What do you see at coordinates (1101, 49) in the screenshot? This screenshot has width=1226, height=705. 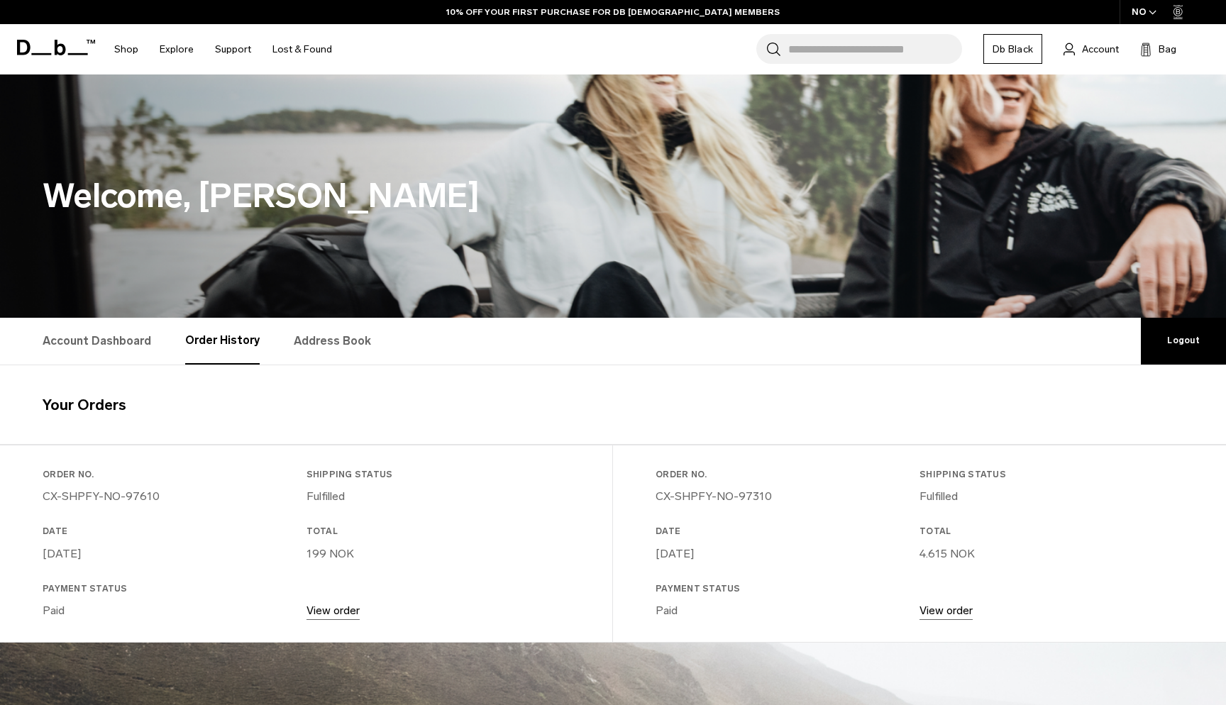 I see `span: Account` at bounding box center [1101, 49].